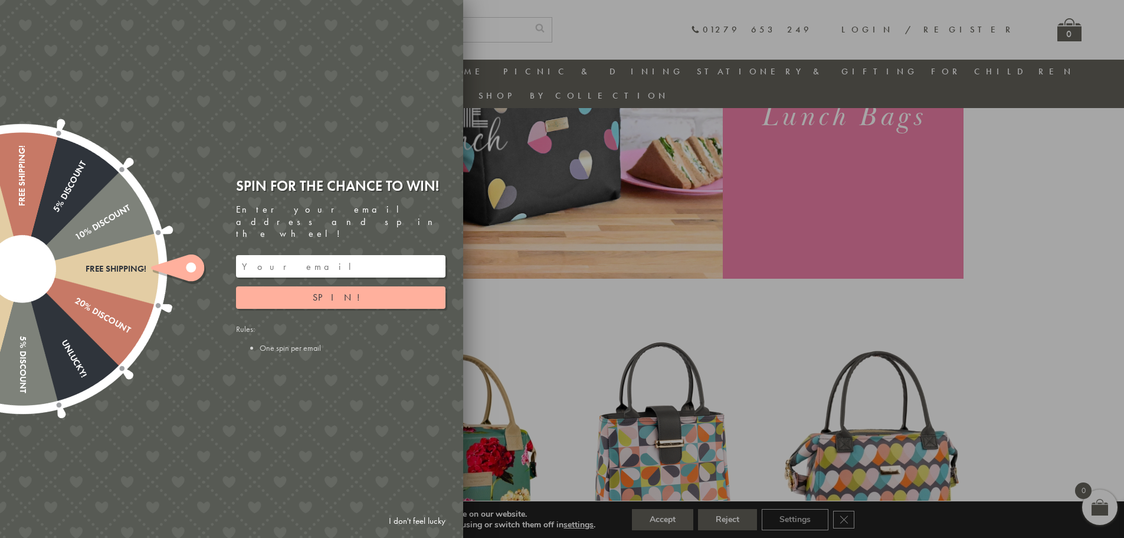 This screenshot has height=538, width=1124. Describe the element at coordinates (341, 297) in the screenshot. I see `span: Spin!` at that location.